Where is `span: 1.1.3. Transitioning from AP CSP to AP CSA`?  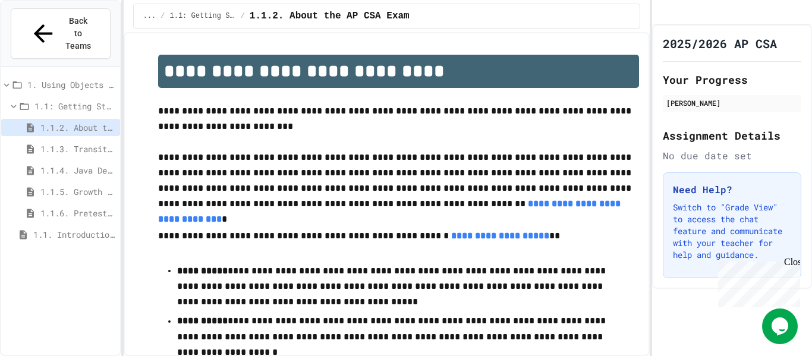
span: 1.1.3. Transitioning from AP CSP to AP CSA is located at coordinates (78, 149).